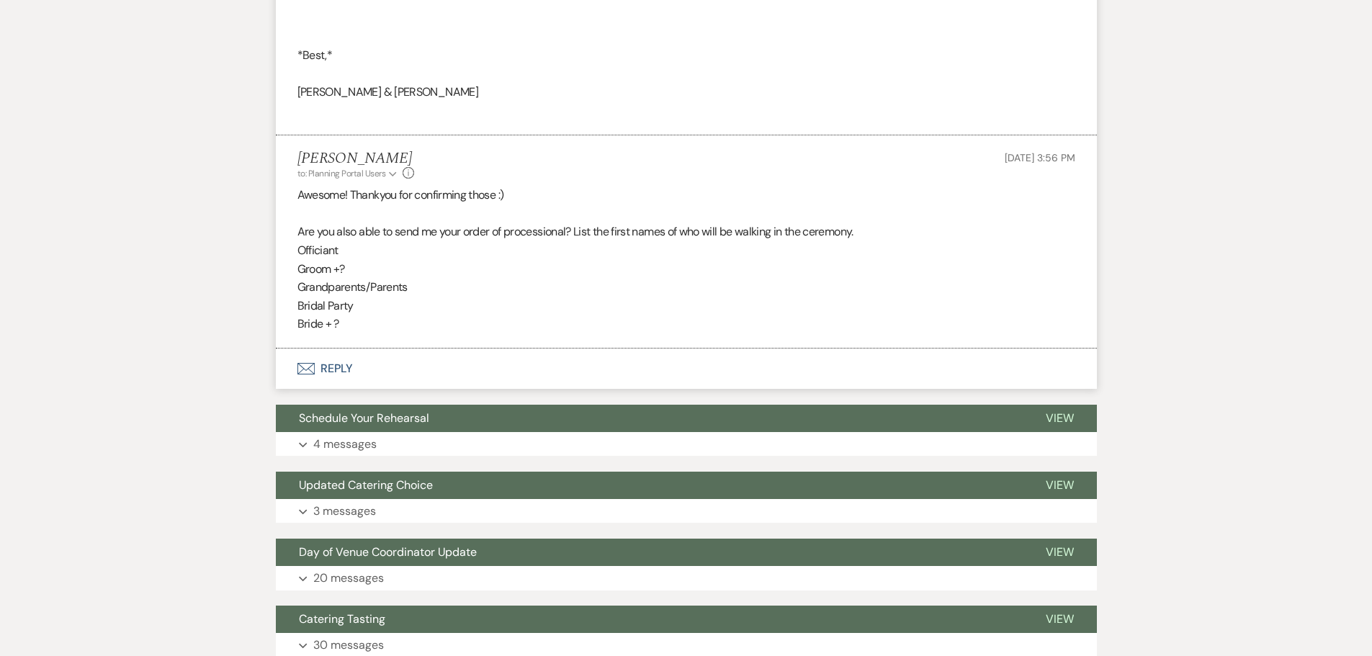 Image resolution: width=1372 pixels, height=656 pixels. I want to click on button: 3 messages, so click(686, 511).